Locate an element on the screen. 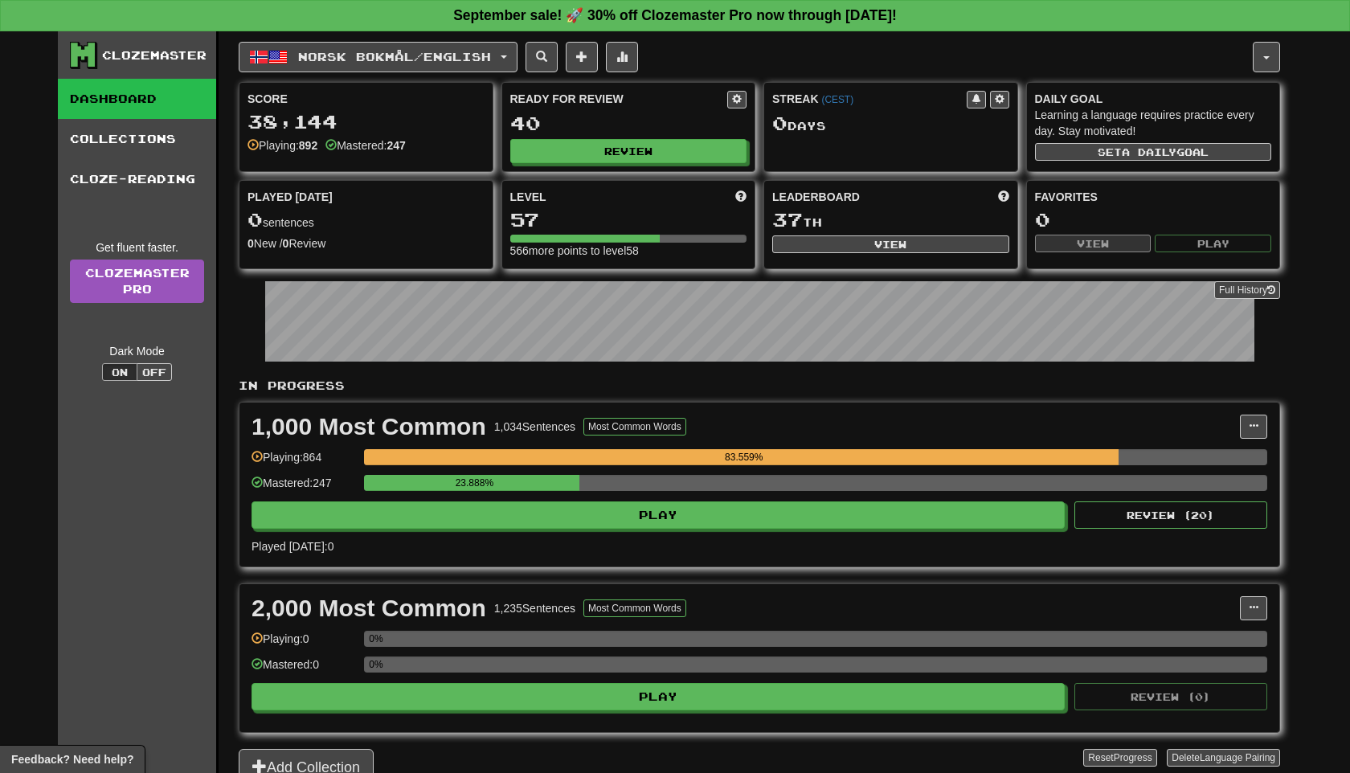  span: Score more points to level up is located at coordinates (741, 197).